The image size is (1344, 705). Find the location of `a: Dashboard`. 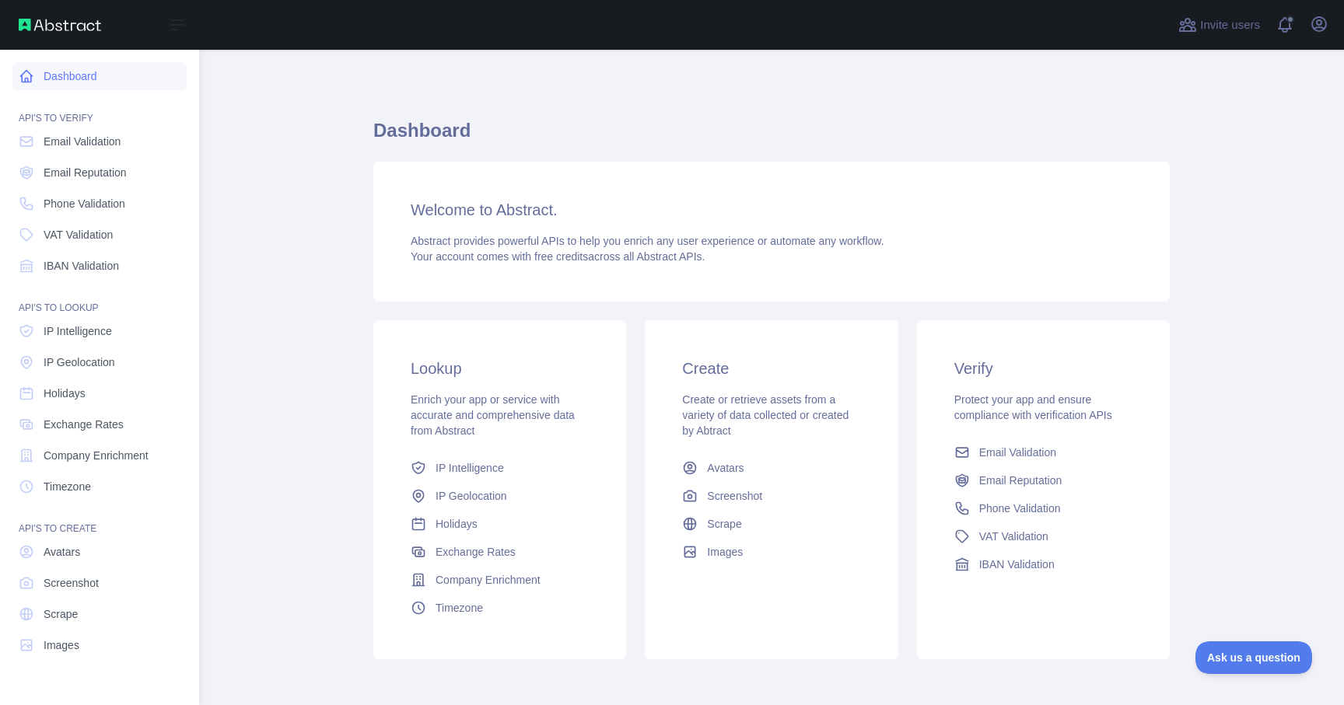

a: Dashboard is located at coordinates (100, 76).